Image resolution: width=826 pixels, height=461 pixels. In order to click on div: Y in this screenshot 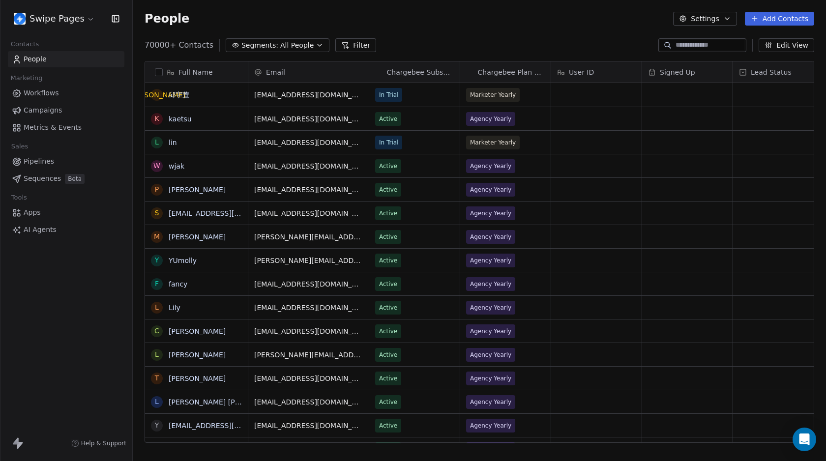, I will do `click(157, 260)`.